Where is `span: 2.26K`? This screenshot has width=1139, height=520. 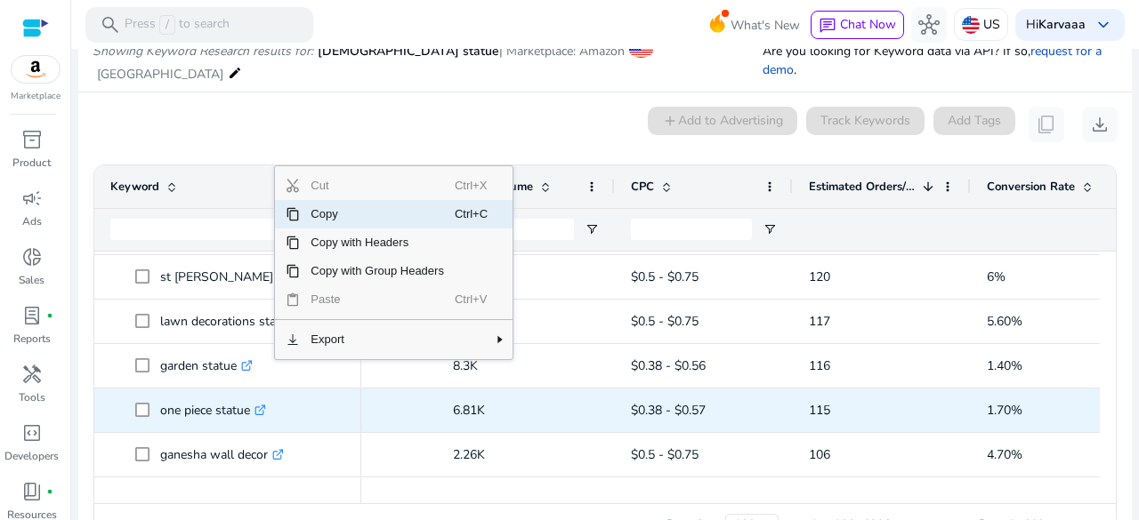 span: 2.26K is located at coordinates (469, 455).